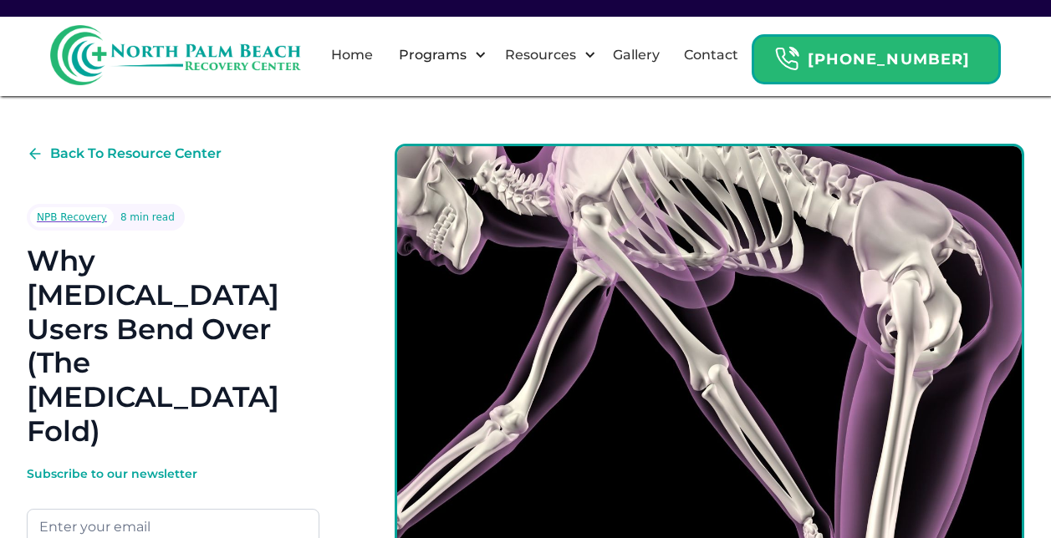 The width and height of the screenshot is (1051, 538). I want to click on a: Contact, so click(711, 55).